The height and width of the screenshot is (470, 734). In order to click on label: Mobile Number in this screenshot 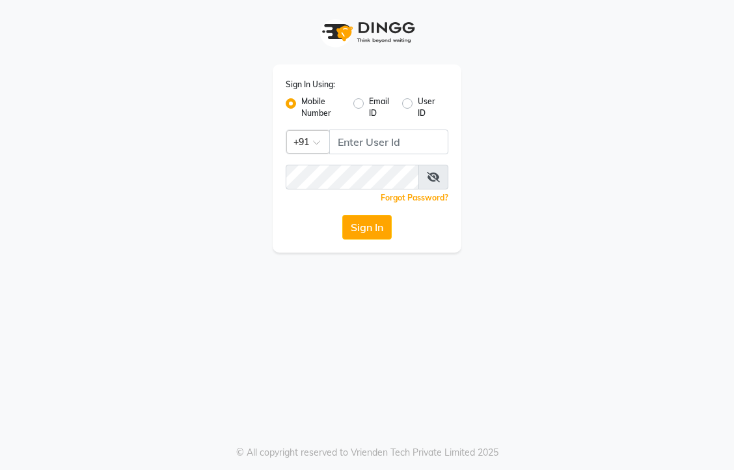, I will do `click(322, 107)`.